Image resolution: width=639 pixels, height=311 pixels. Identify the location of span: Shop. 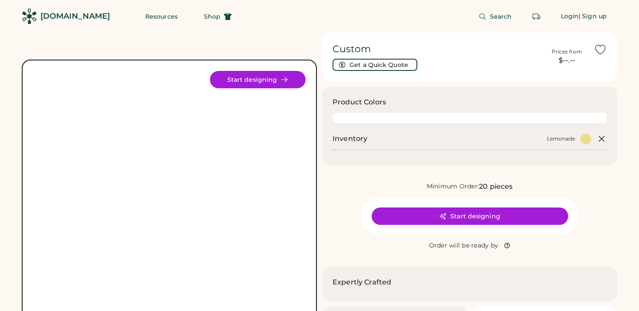
(212, 17).